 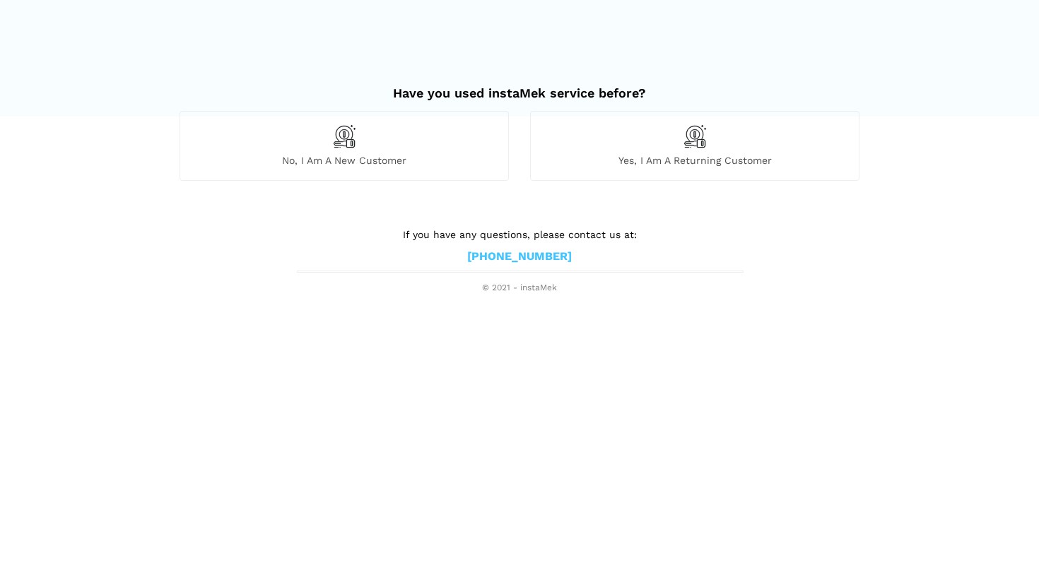 What do you see at coordinates (344, 160) in the screenshot?
I see `span: No, I am a new customer` at bounding box center [344, 160].